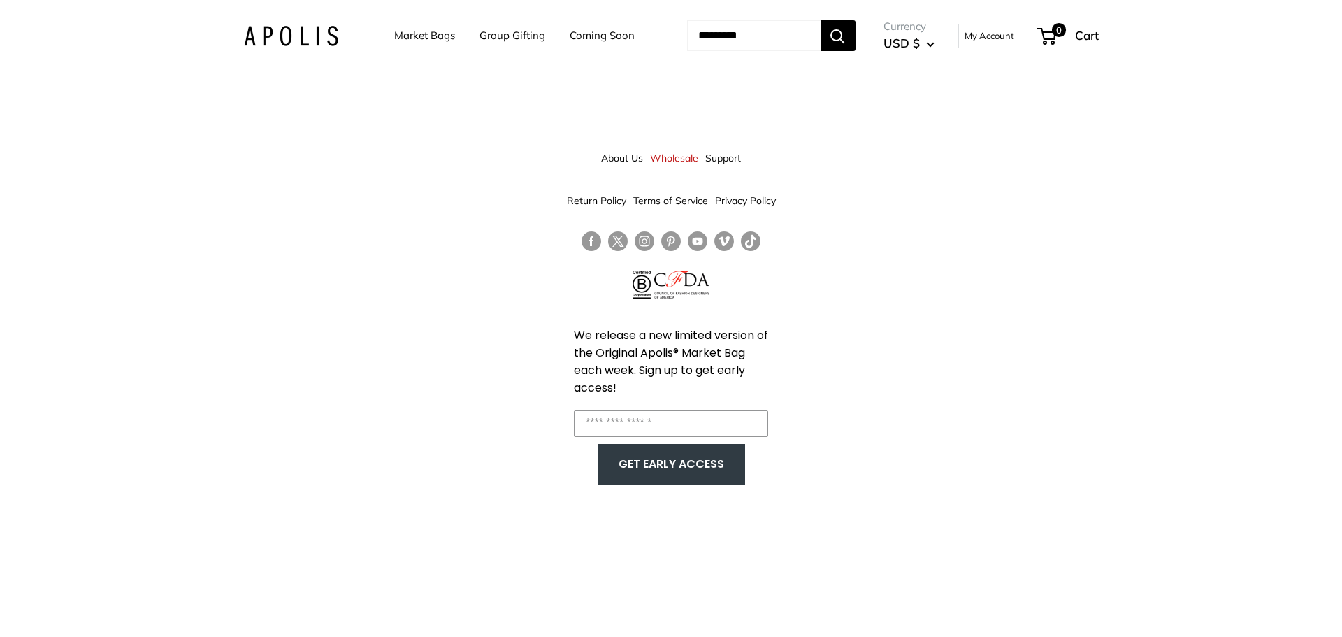  Describe the element at coordinates (602, 36) in the screenshot. I see `a: Coming Soon` at that location.